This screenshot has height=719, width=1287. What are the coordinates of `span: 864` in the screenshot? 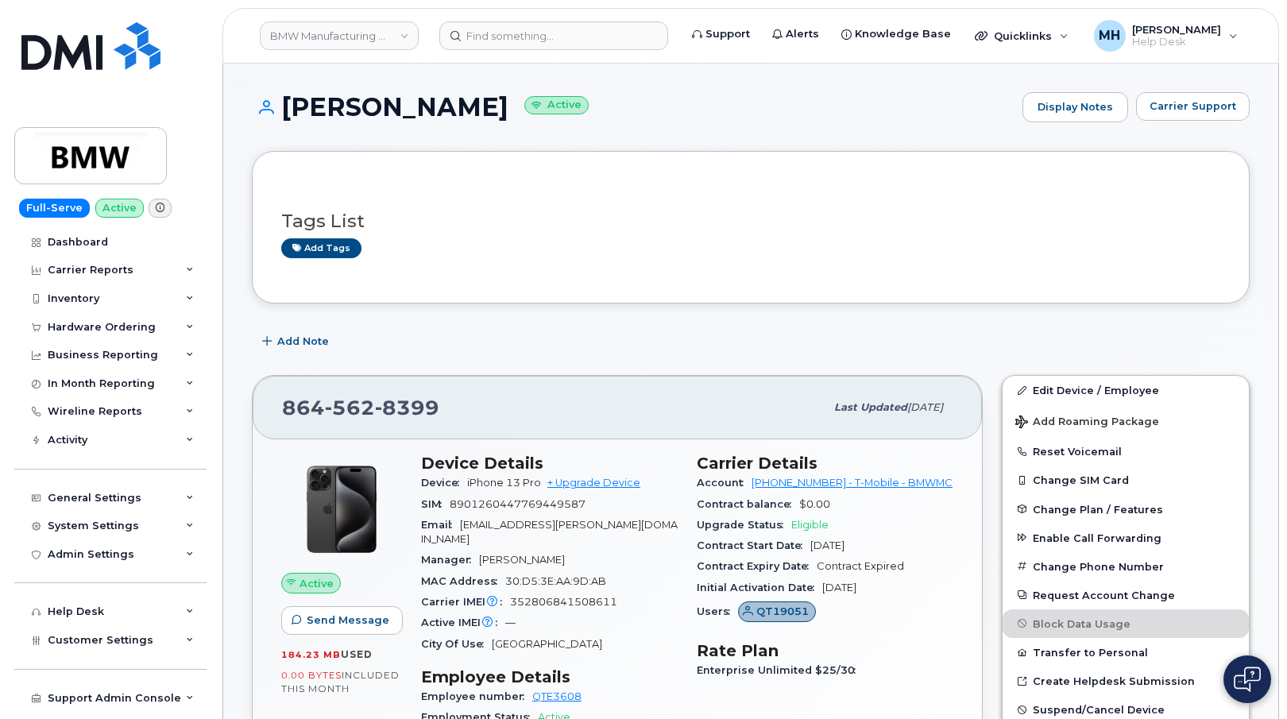 It's located at (361, 408).